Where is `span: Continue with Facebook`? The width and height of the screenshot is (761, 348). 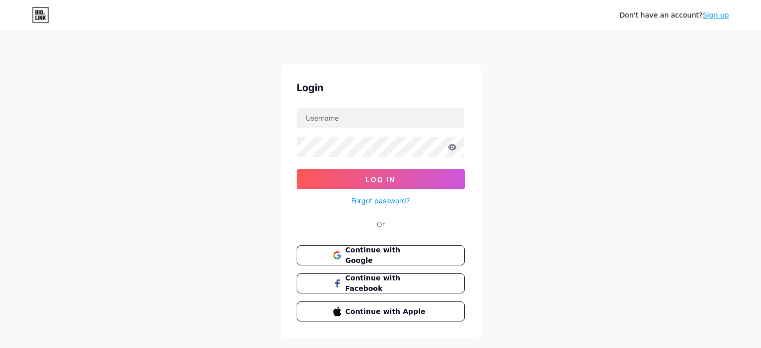 span: Continue with Facebook is located at coordinates (386, 283).